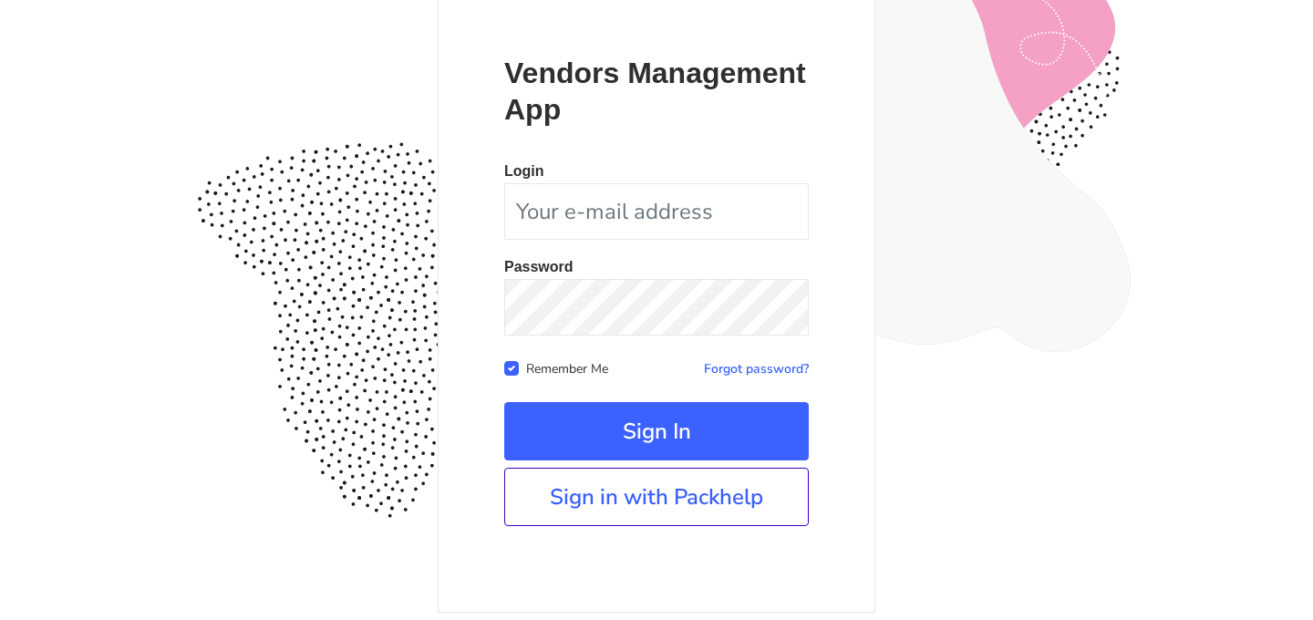 The image size is (1313, 620). I want to click on button: Sign In, so click(656, 431).